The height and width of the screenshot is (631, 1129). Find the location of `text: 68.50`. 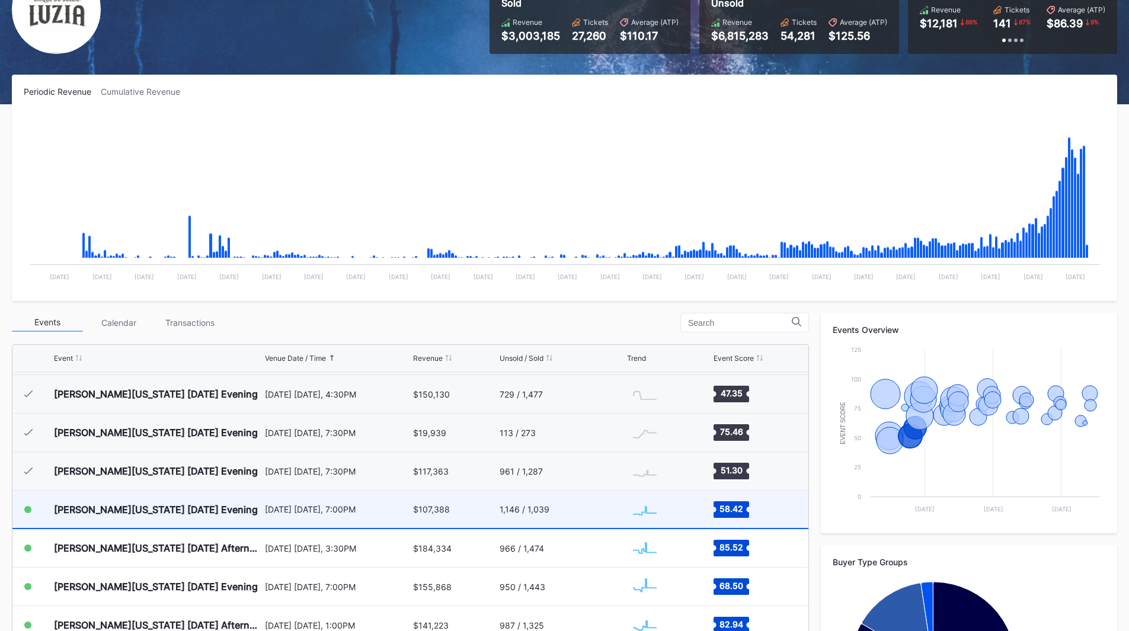

text: 68.50 is located at coordinates (731, 586).